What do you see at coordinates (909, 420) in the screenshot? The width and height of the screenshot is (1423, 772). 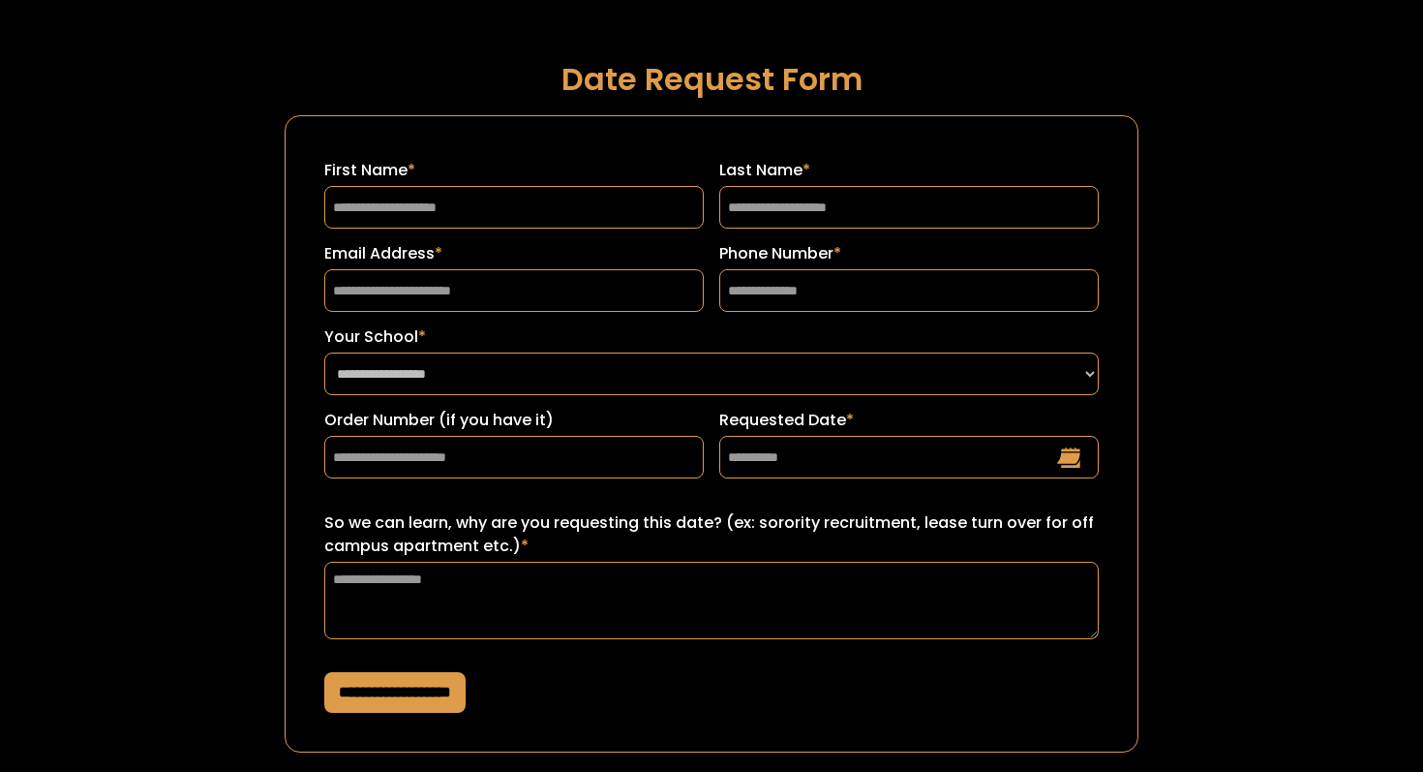 I see `label: Requested Date` at bounding box center [909, 420].